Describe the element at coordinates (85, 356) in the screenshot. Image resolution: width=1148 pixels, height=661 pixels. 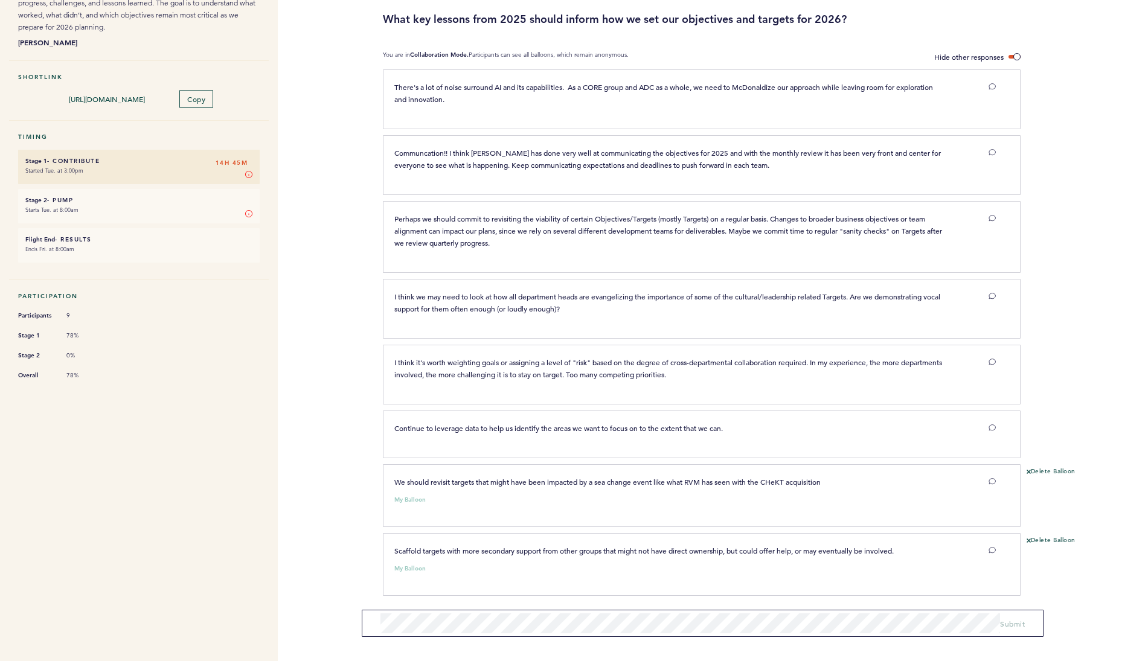
I see `span: 0%` at that location.